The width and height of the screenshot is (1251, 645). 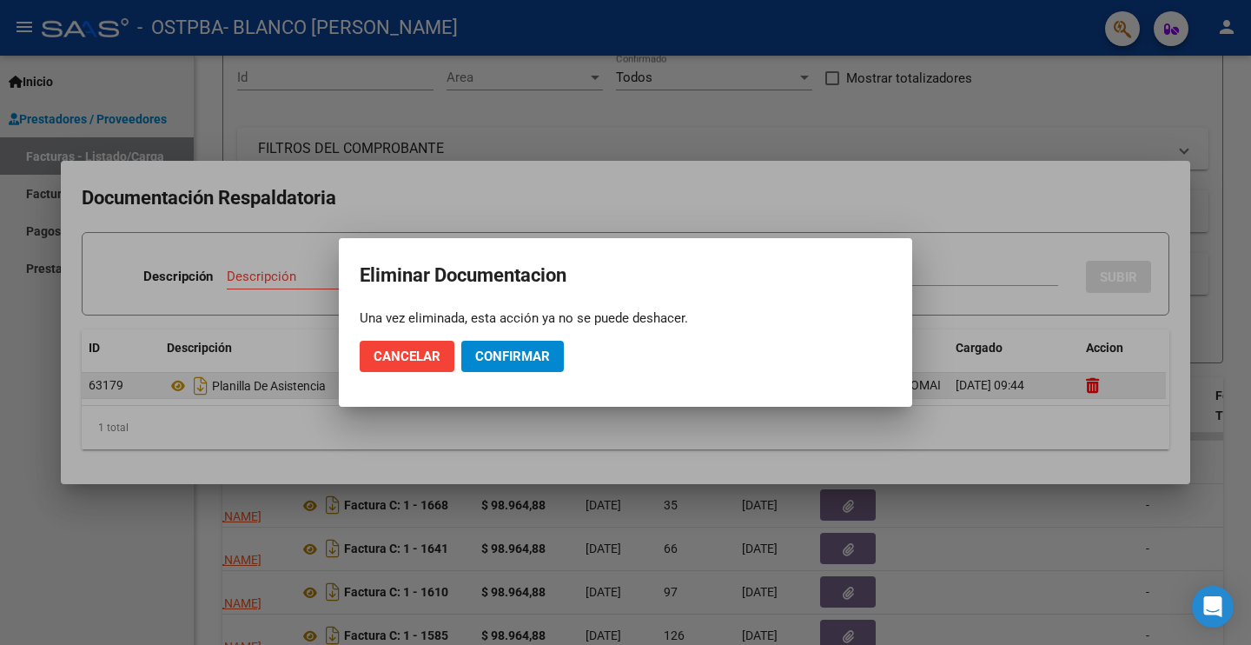 I want to click on span: Confirmar, so click(x=513, y=356).